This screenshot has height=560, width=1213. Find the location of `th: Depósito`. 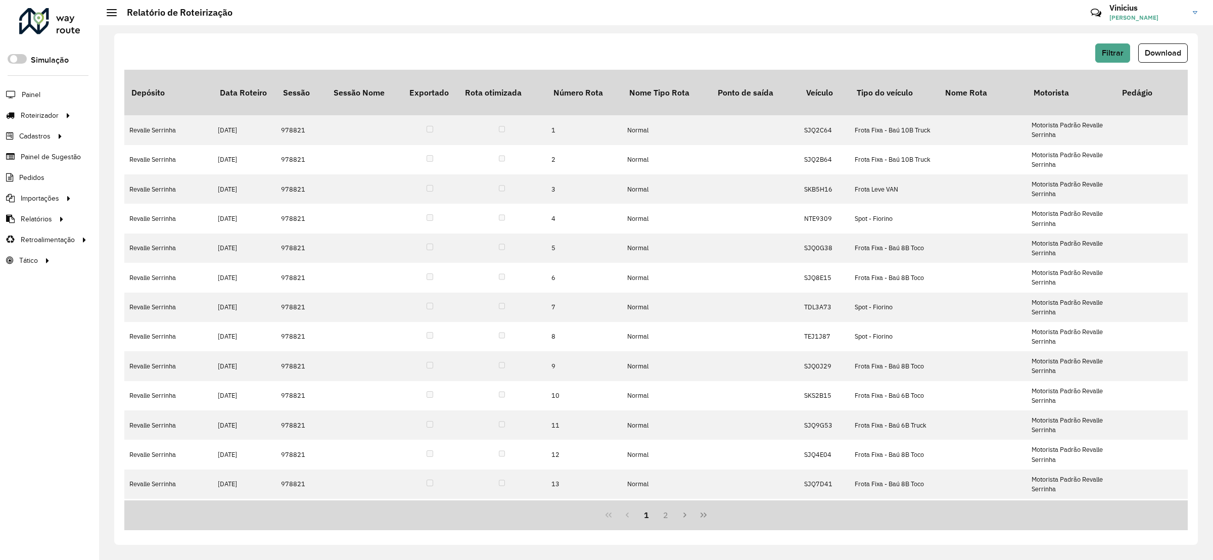

th: Depósito is located at coordinates (168, 92).